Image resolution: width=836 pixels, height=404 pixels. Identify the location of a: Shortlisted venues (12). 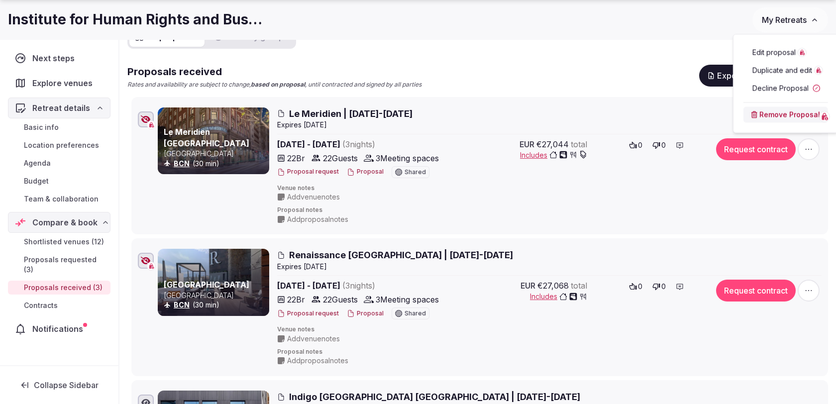
(59, 242).